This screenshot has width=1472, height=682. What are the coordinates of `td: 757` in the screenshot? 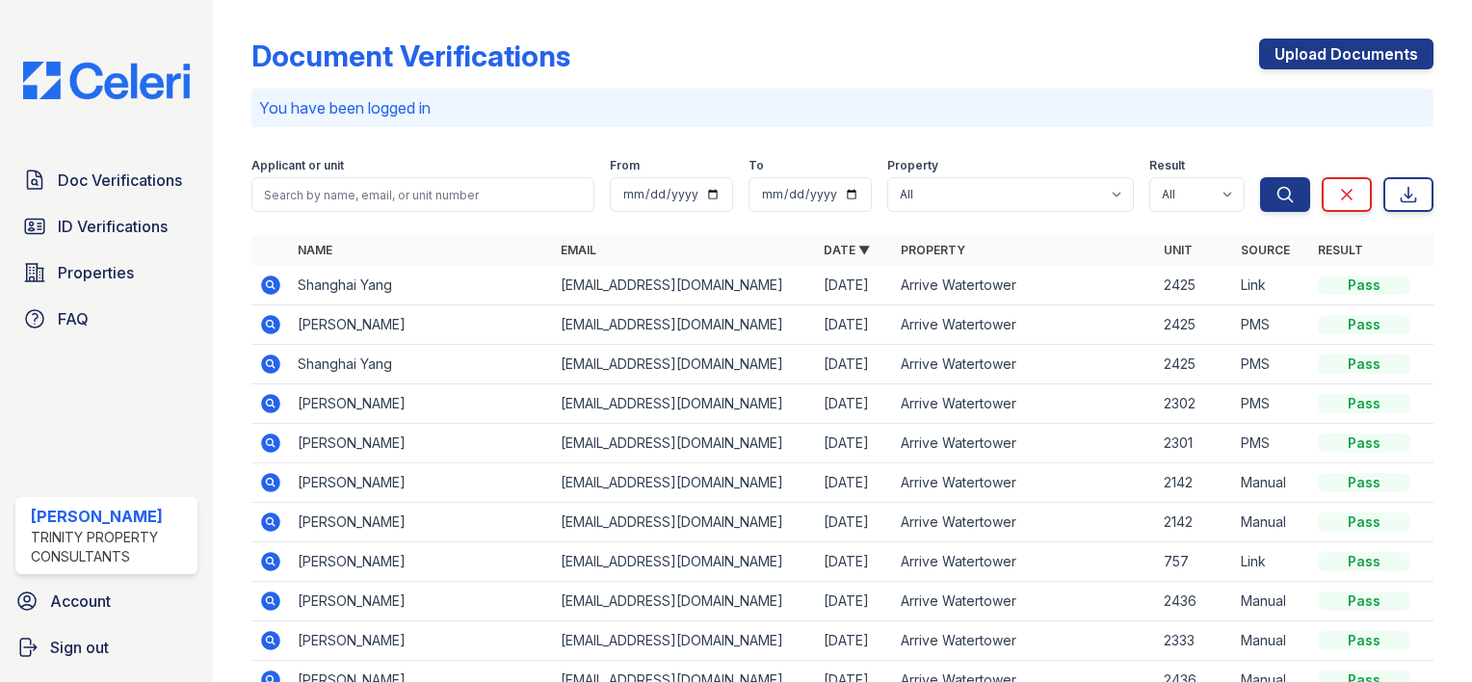 It's located at (1194, 562).